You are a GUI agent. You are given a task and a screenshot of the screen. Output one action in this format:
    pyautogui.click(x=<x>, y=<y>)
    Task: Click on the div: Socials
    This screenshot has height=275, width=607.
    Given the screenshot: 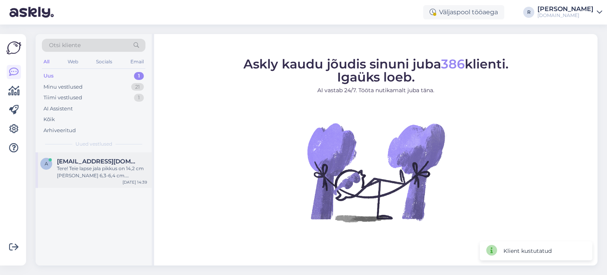 What is the action you would take?
    pyautogui.click(x=104, y=62)
    